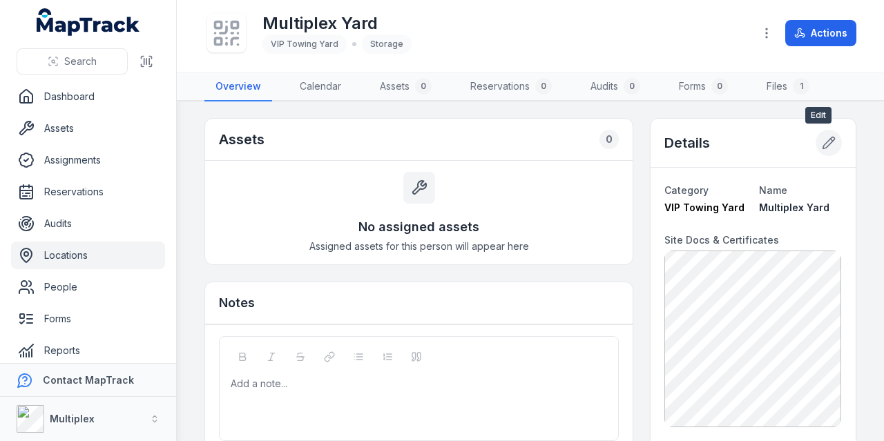 This screenshot has width=884, height=441. I want to click on h2: Assets, so click(242, 139).